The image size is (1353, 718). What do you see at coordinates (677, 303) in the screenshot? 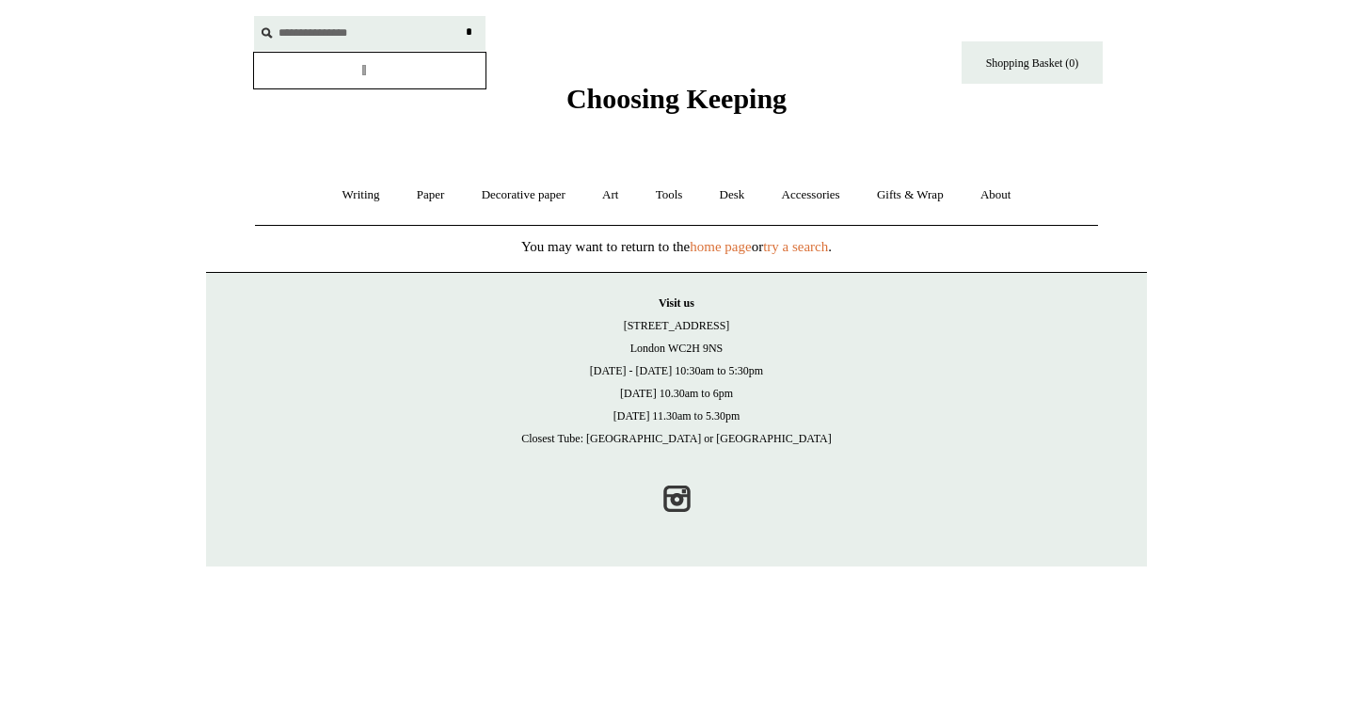
I see `strong: Visit us` at bounding box center [677, 303].